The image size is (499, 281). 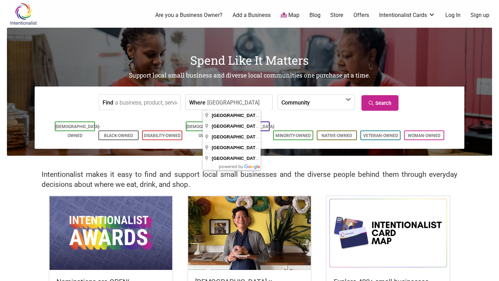 I want to click on a: Sign up, so click(x=480, y=15).